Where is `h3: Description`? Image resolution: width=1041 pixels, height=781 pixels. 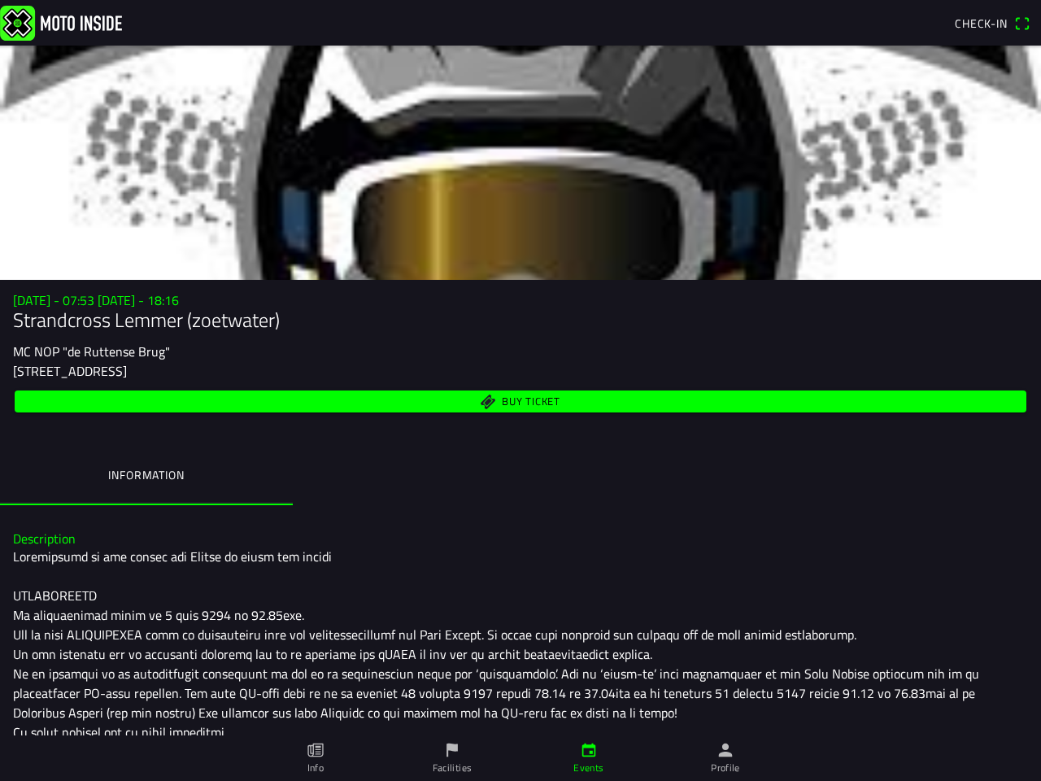 h3: Description is located at coordinates (520, 538).